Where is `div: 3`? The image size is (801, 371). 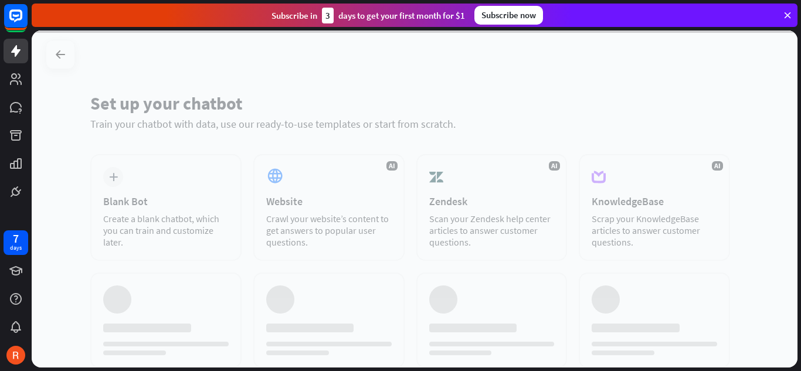 div: 3 is located at coordinates (328, 15).